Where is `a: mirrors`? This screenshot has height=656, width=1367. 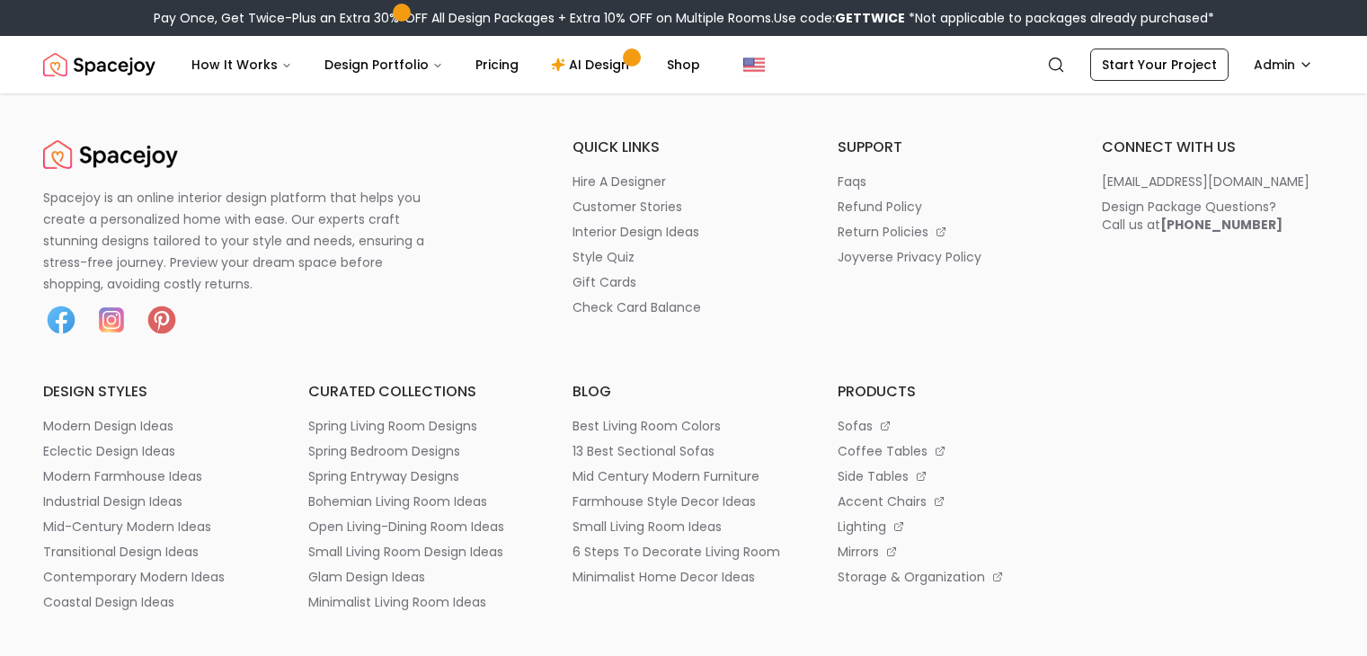
a: mirrors is located at coordinates (948, 552).